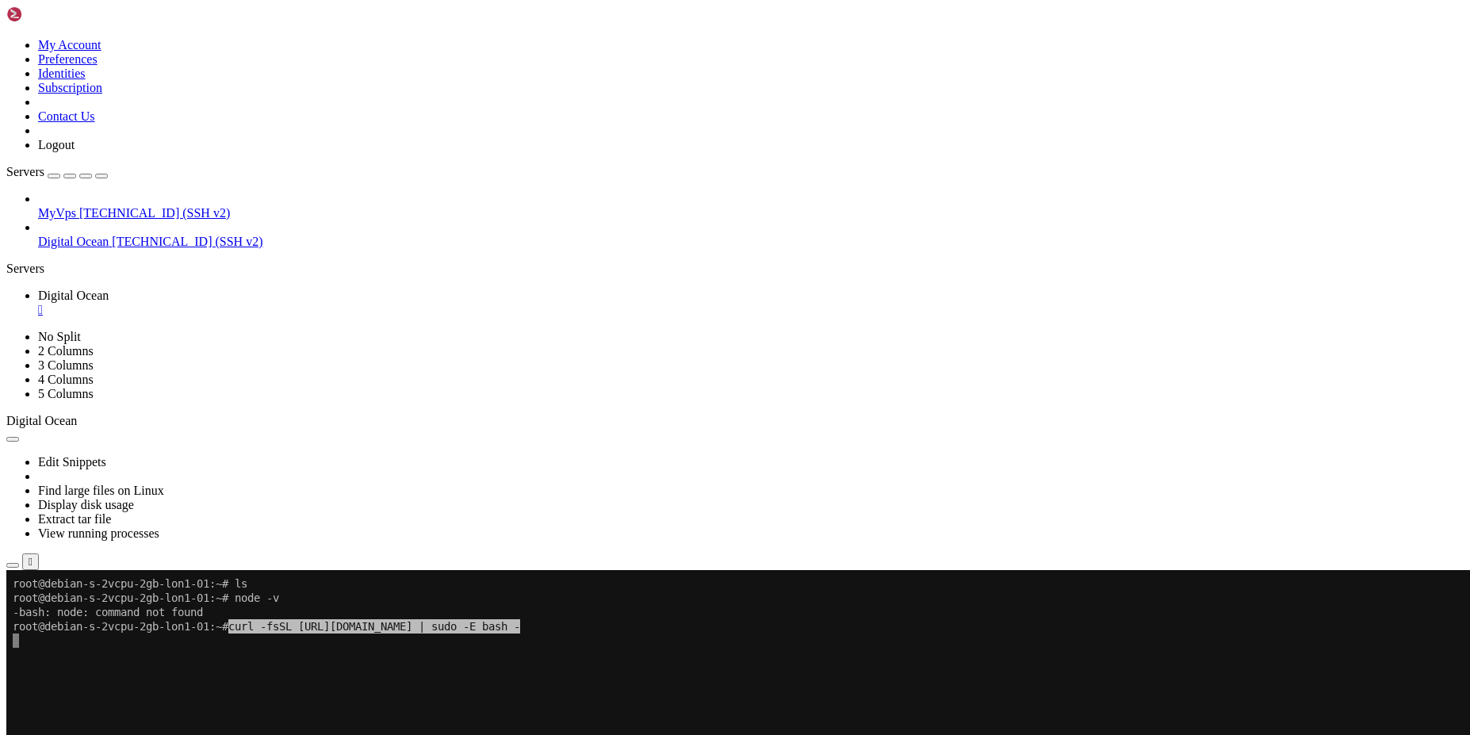 The width and height of the screenshot is (1470, 735). Describe the element at coordinates (57, 213) in the screenshot. I see `span: MyVps` at that location.